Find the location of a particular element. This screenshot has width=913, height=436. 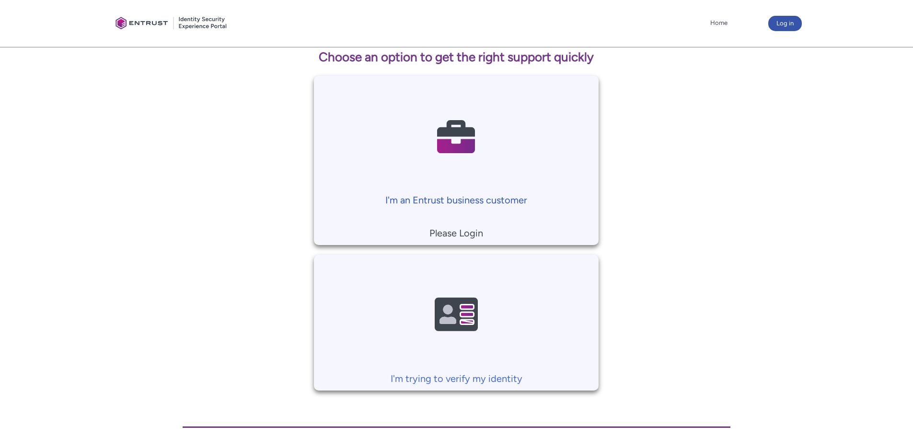

a: I'm trying to verify my identity is located at coordinates (456, 321).